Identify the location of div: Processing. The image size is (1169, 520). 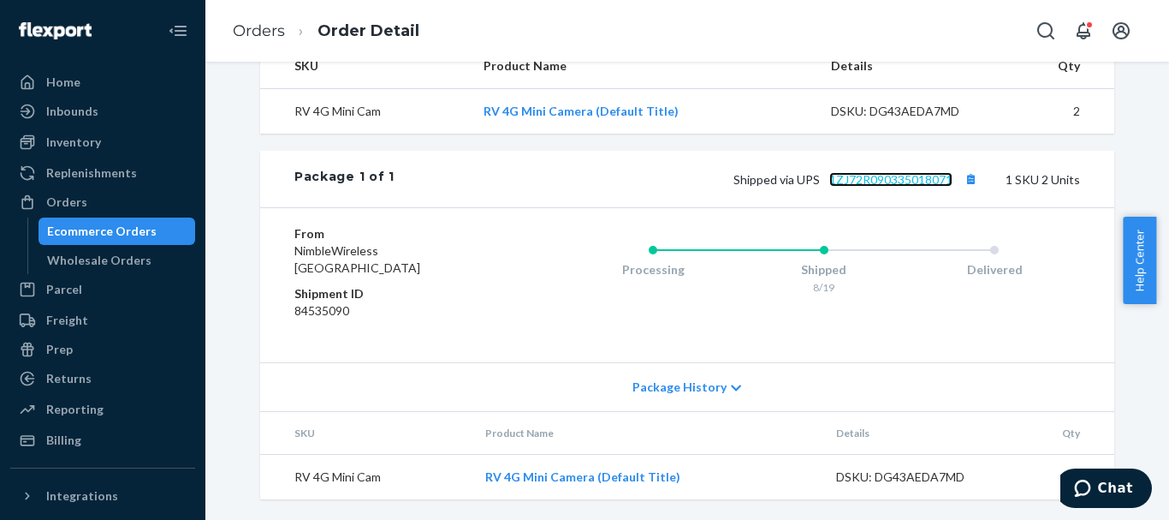
(653, 270).